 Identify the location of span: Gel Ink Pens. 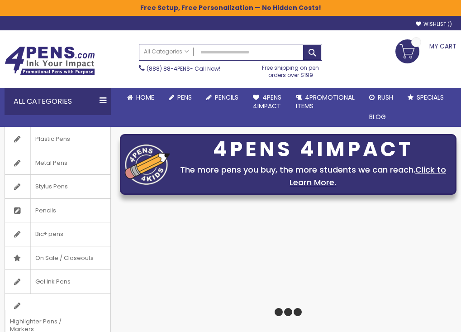
(52, 281).